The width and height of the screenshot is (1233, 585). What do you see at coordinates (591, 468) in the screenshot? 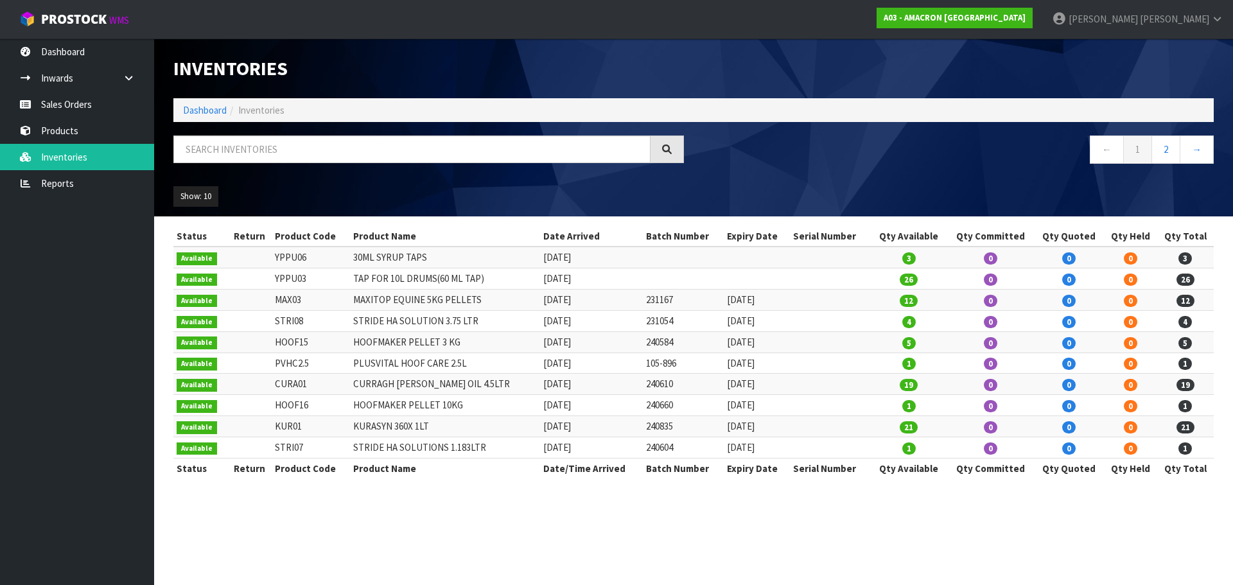
I see `th: Date/Time Arrived` at bounding box center [591, 468].